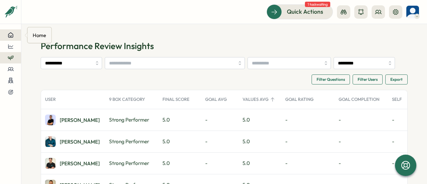  Describe the element at coordinates (331, 79) in the screenshot. I see `button: Filter Questions` at that location.